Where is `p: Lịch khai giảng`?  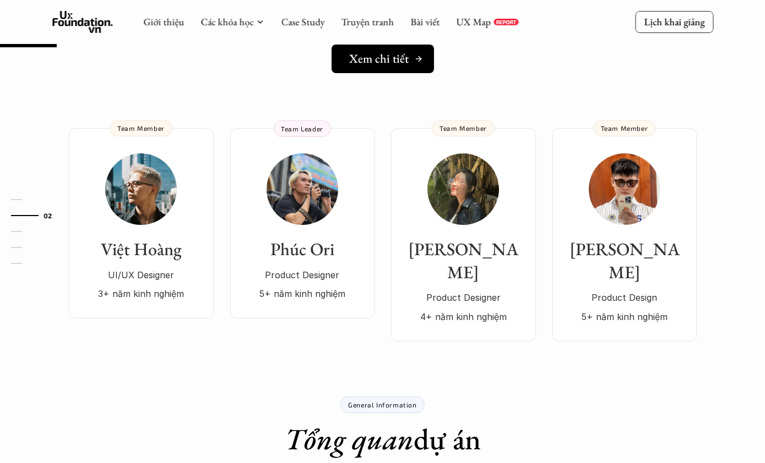 p: Lịch khai giảng is located at coordinates (674, 21).